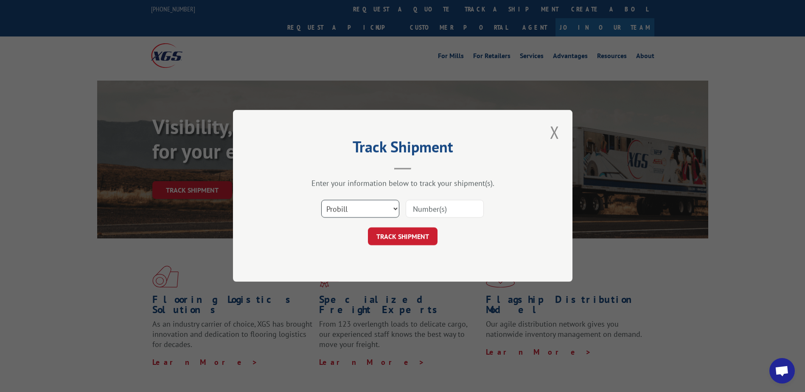 Image resolution: width=805 pixels, height=392 pixels. What do you see at coordinates (445, 209) in the screenshot?
I see `input: Number(s)` at bounding box center [445, 209].